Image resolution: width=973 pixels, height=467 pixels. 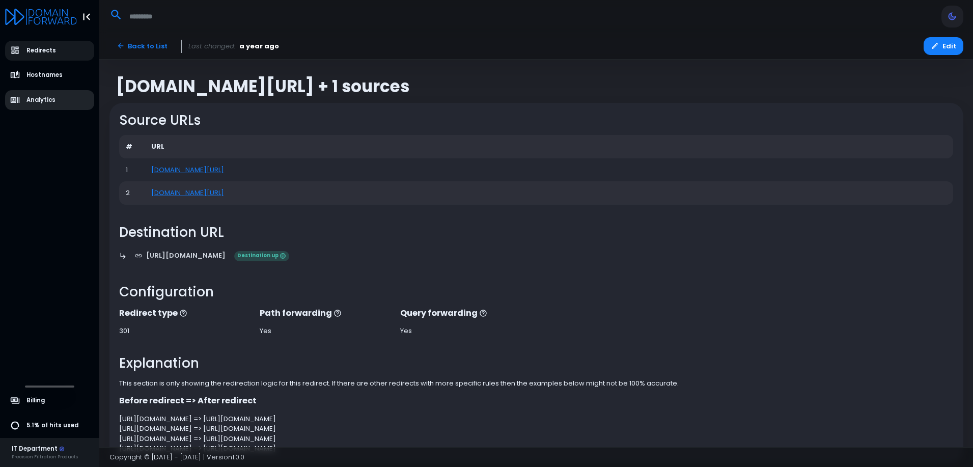 I want to click on button: Edit, so click(x=943, y=46).